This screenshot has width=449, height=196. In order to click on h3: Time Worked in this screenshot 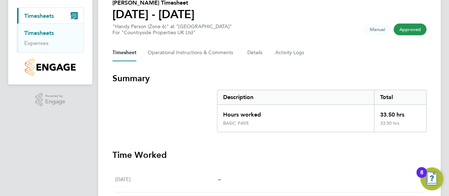, I will do `click(269, 155)`.